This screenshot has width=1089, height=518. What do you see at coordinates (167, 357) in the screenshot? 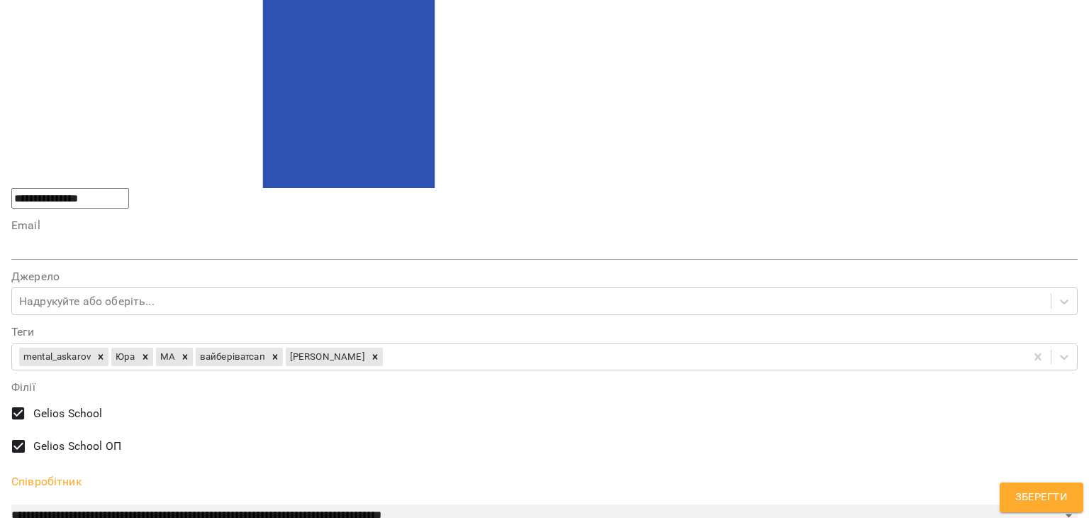
I see `div: МА` at bounding box center [167, 357].